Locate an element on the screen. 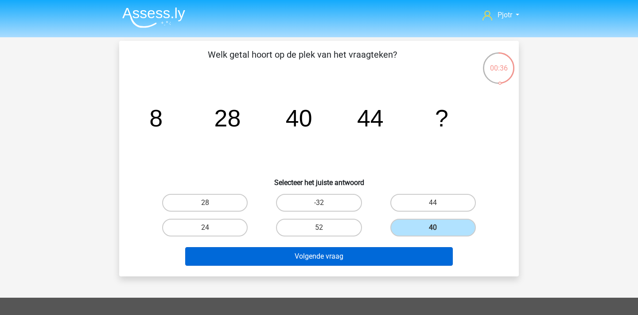 This screenshot has width=638, height=315. button: Volgende vraag is located at coordinates (319, 256).